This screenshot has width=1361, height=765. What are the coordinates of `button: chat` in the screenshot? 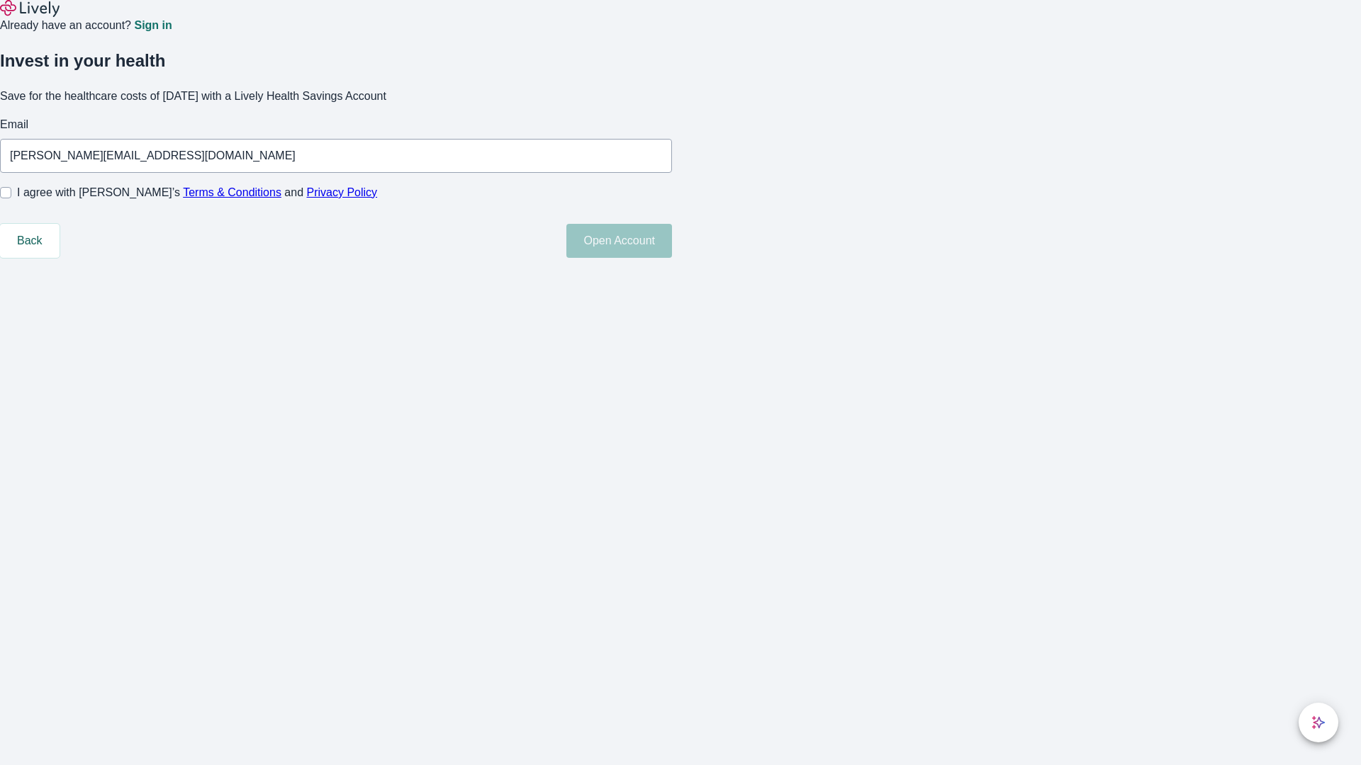 It's located at (1318, 723).